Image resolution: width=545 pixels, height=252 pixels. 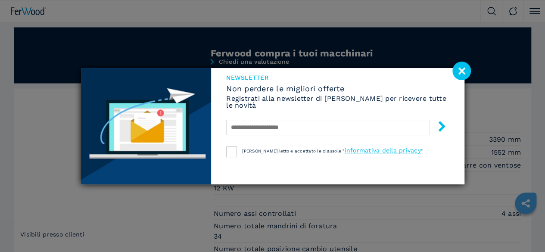 What do you see at coordinates (382, 150) in the screenshot?
I see `a: informativa della privacy` at bounding box center [382, 150].